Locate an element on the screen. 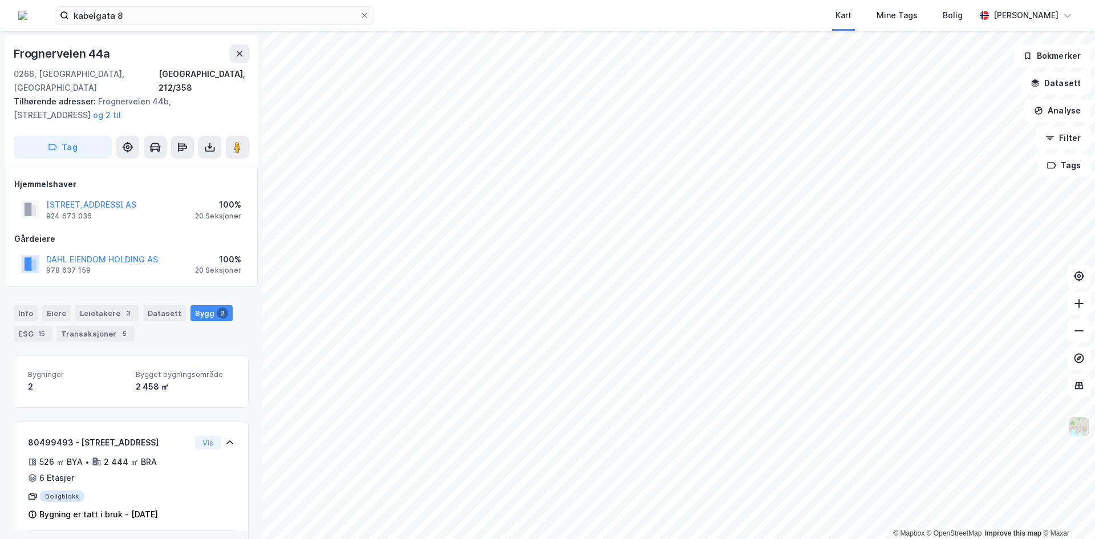 The image size is (1095, 539). button: Vis is located at coordinates (208, 442).